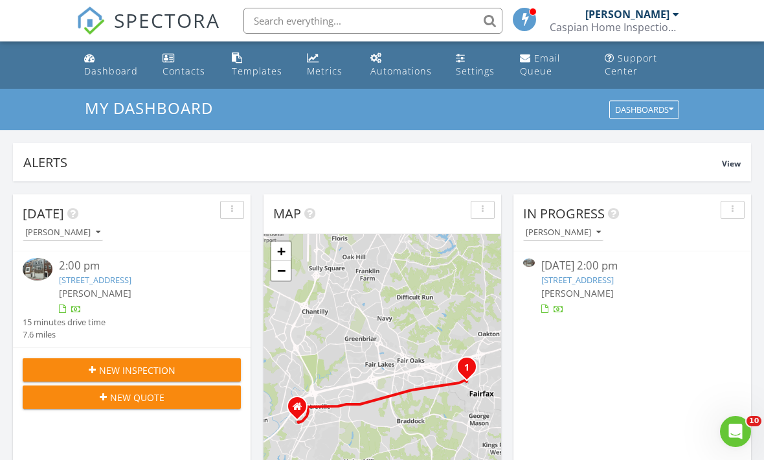  What do you see at coordinates (137, 370) in the screenshot?
I see `span: New Inspection` at bounding box center [137, 370].